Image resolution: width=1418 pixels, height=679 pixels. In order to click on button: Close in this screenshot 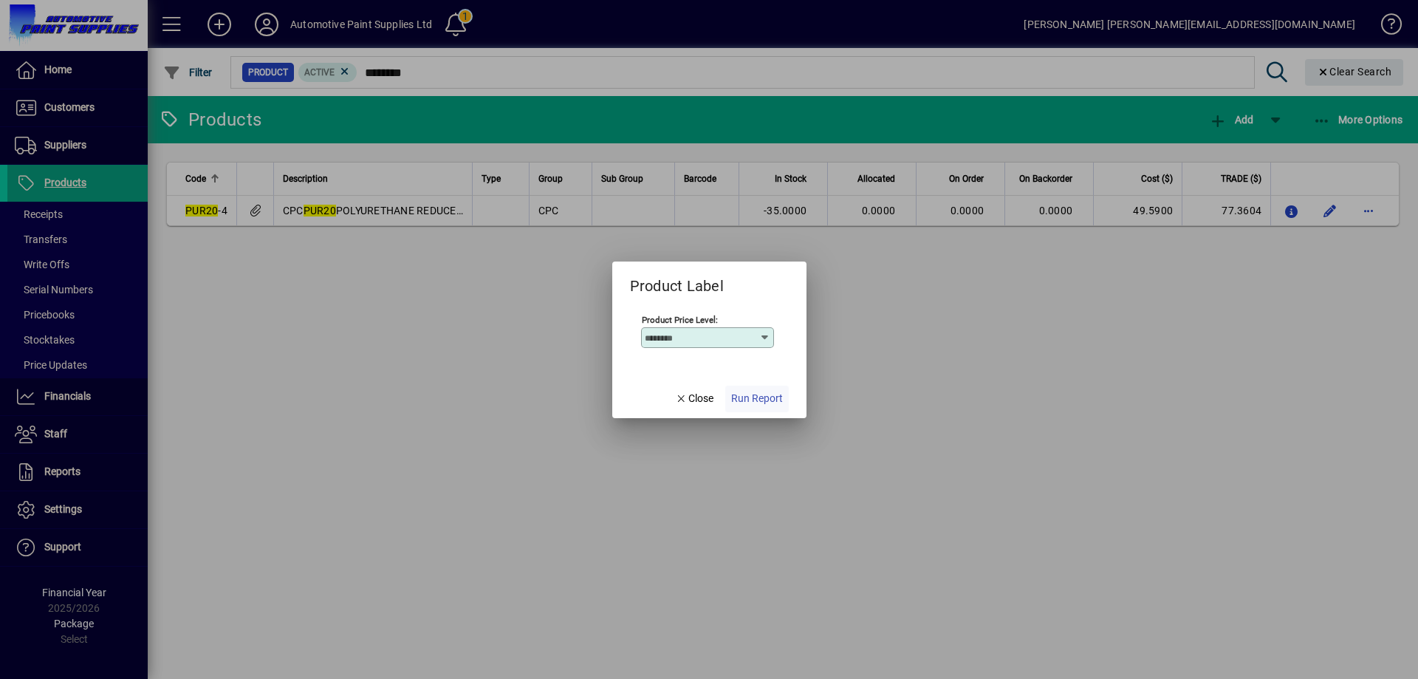, I will do `click(694, 399)`.